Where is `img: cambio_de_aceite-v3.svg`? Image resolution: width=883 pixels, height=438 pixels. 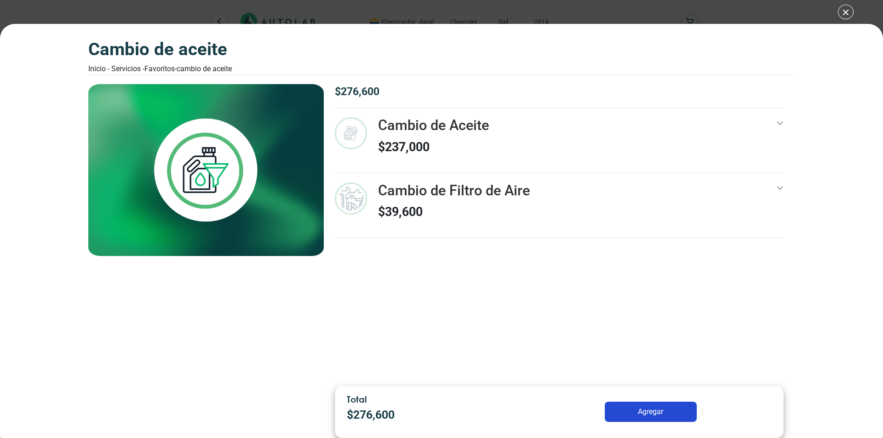 img: cambio_de_aceite-v3.svg is located at coordinates (351, 133).